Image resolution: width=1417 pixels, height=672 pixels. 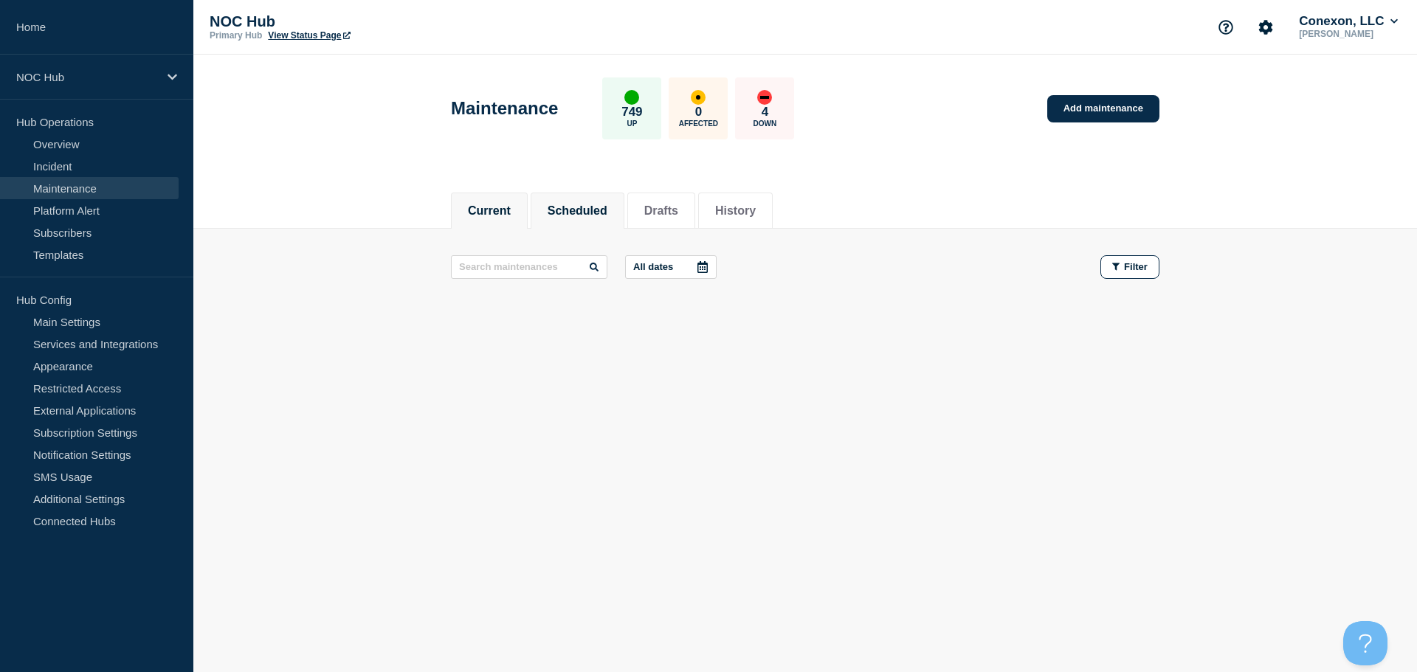 What do you see at coordinates (632, 97) in the screenshot?
I see `div: up` at bounding box center [632, 97].